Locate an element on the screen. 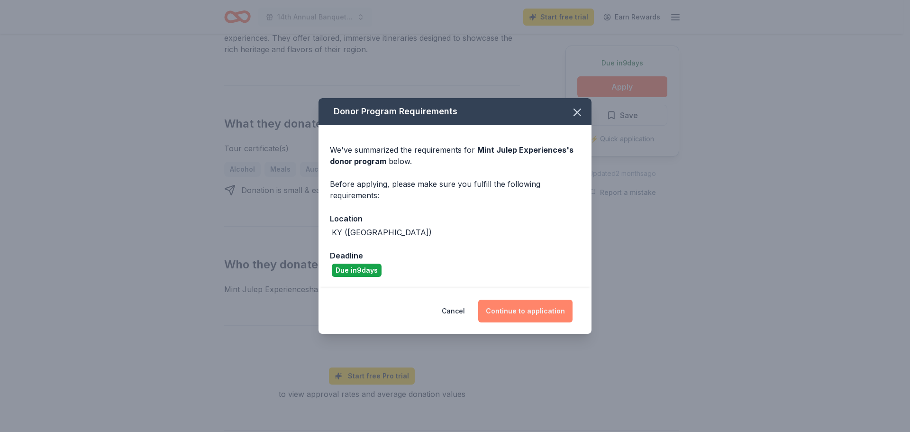  div: Deadline is located at coordinates (455, 255).